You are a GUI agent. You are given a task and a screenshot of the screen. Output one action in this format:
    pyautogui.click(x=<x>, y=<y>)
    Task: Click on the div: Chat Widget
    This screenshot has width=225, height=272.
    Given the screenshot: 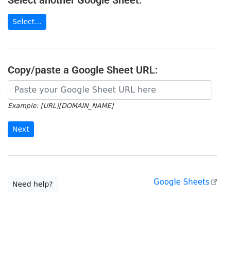 What is the action you would take?
    pyautogui.click(x=199, y=248)
    